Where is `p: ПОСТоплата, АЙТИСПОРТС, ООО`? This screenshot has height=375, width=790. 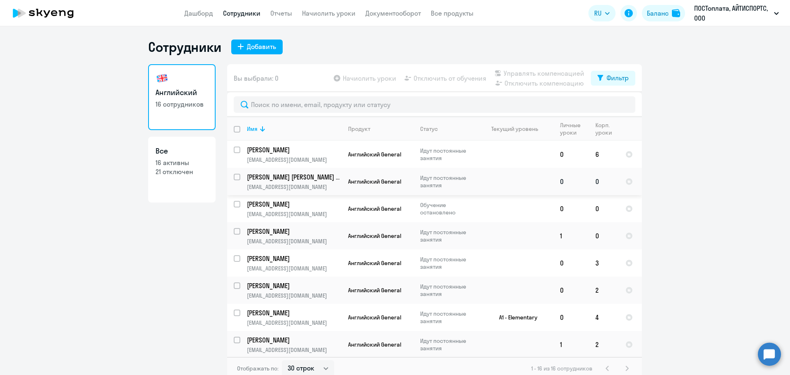
p: ПОСТоплата, АЙТИСПОРТС, ООО is located at coordinates (733, 13).